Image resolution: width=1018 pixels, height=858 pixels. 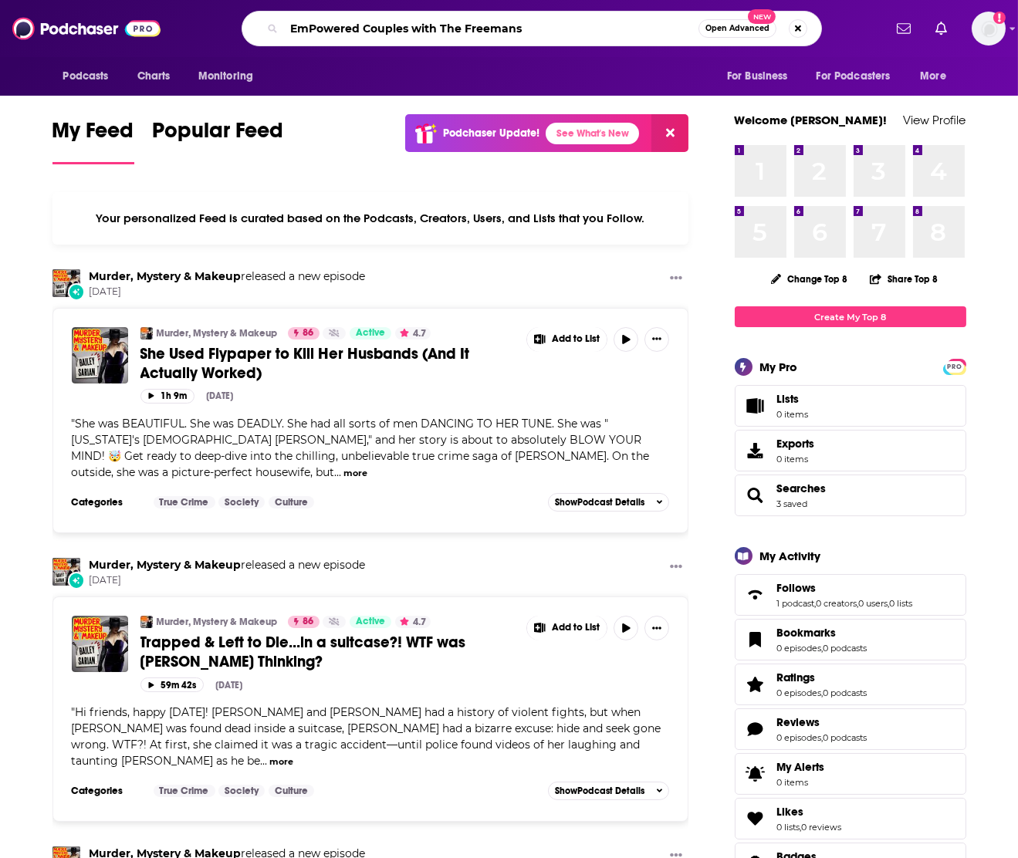 What do you see at coordinates (600, 791) in the screenshot?
I see `span: Show Podcast Details` at bounding box center [600, 791].